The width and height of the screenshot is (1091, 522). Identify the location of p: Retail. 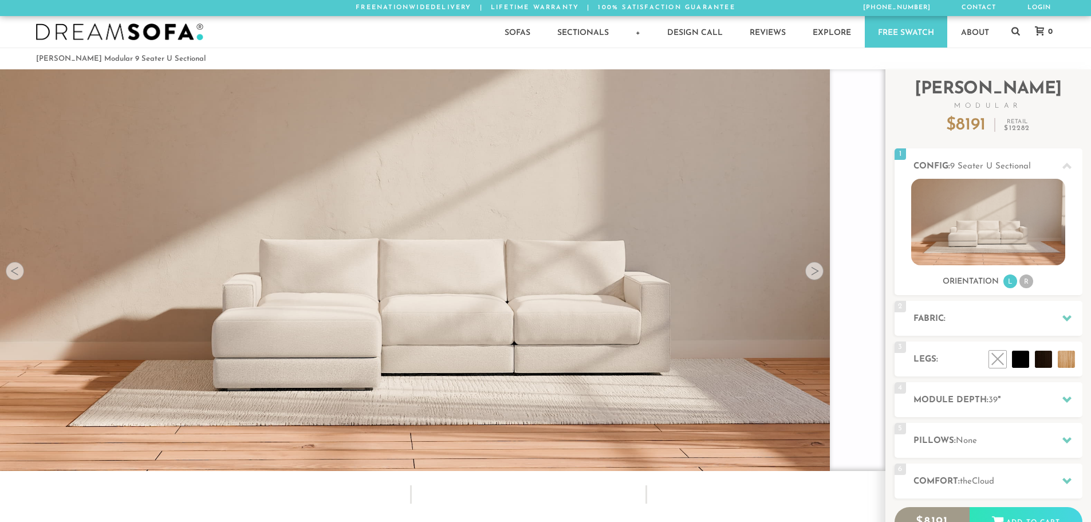
(1016, 125).